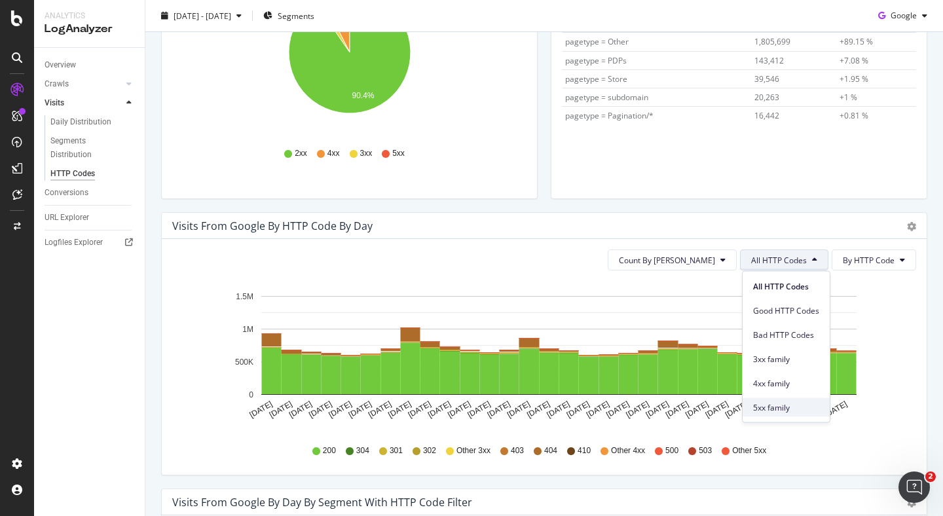 The width and height of the screenshot is (943, 516). Describe the element at coordinates (786, 407) in the screenshot. I see `span: 5xx family` at that location.